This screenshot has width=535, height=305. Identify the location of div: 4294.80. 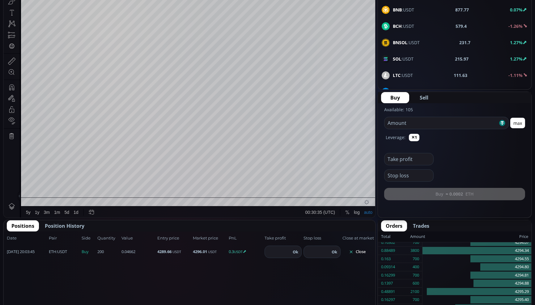
(477, 267).